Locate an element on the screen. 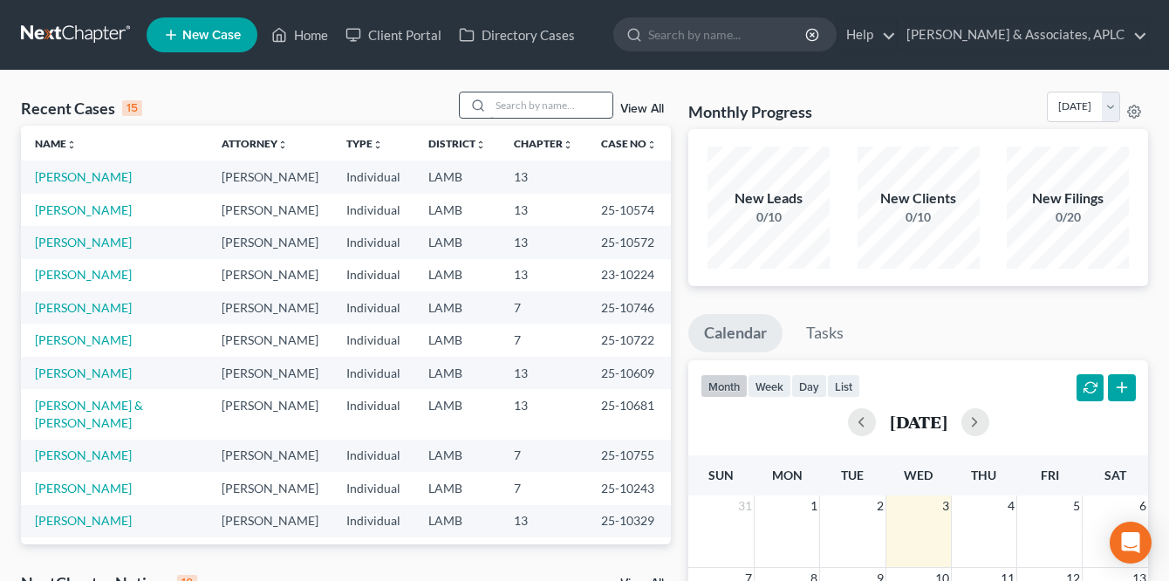  a: Districtunfold_more is located at coordinates (457, 143).